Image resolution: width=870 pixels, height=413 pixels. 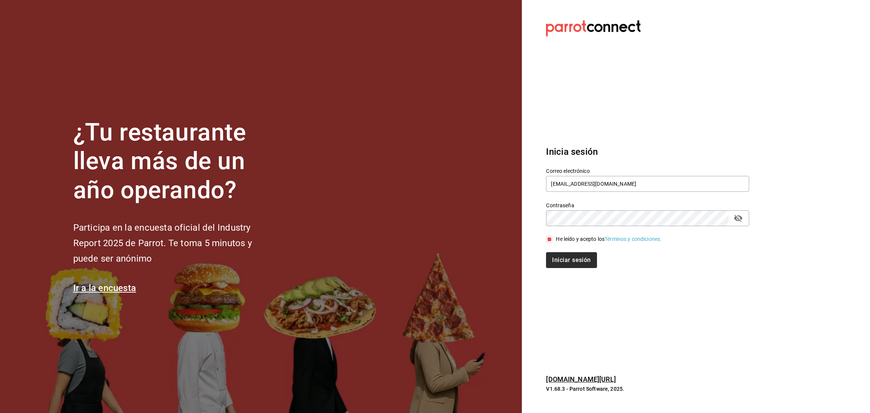 I want to click on button: passwordField, so click(x=738, y=218).